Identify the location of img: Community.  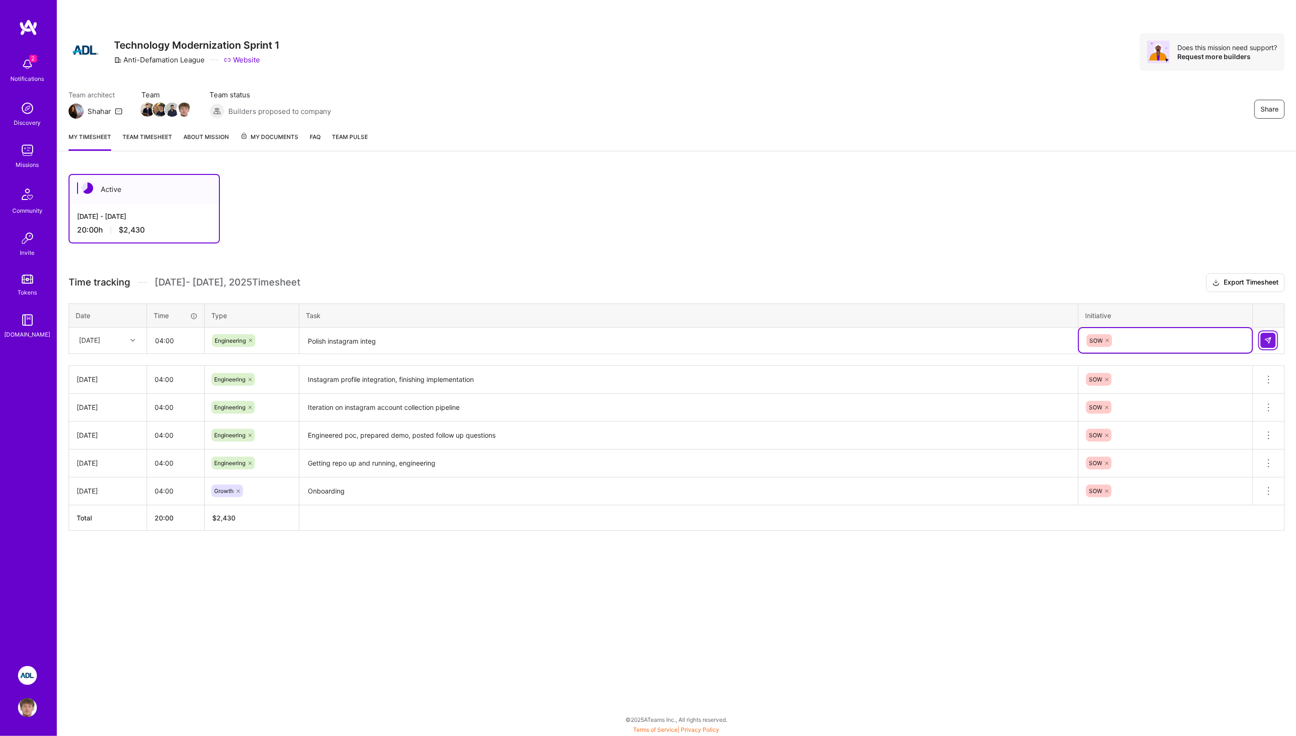
(27, 194).